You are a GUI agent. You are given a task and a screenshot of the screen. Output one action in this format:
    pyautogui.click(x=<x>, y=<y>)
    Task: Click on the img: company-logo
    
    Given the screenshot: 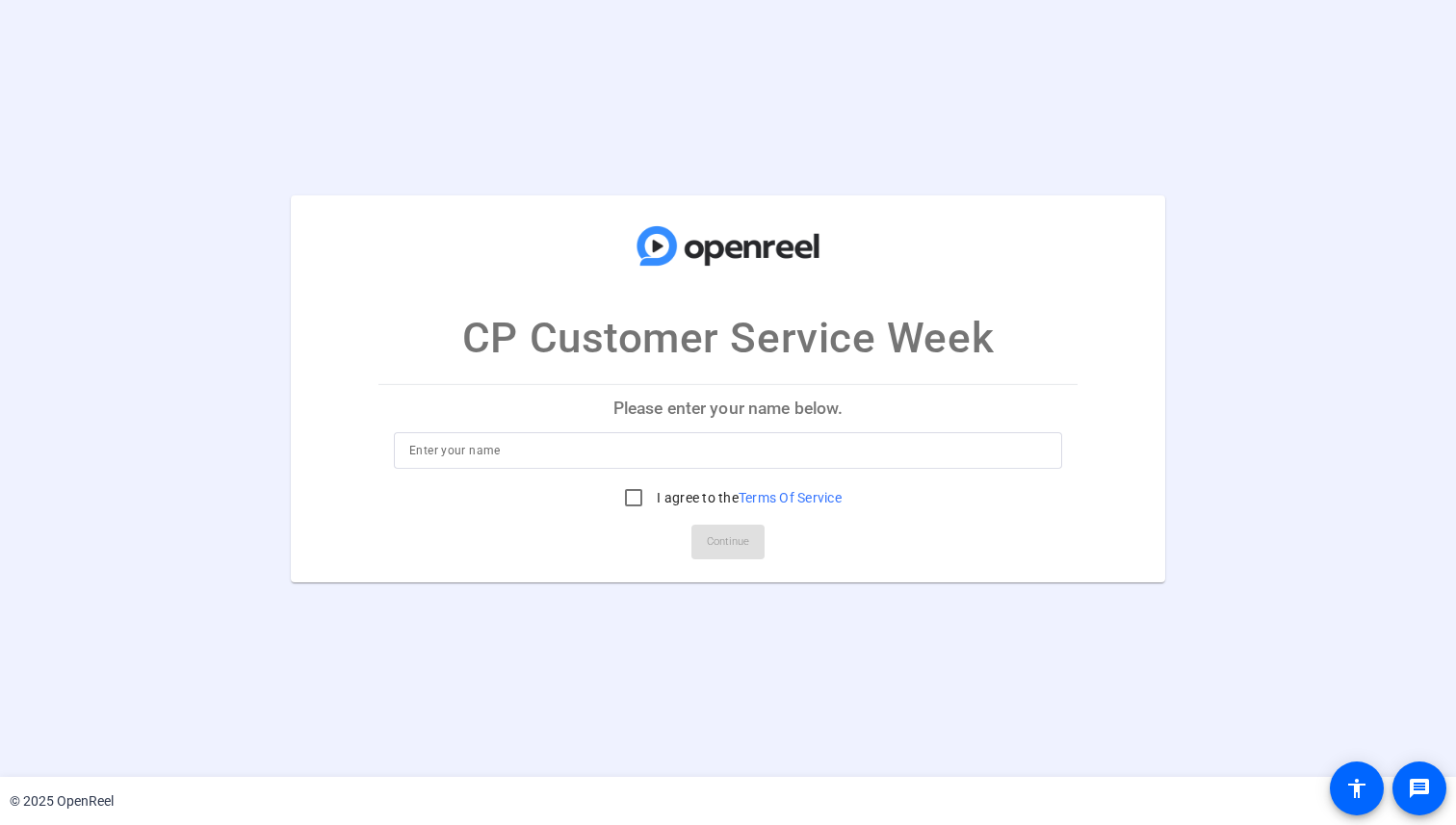 What is the action you would take?
    pyautogui.click(x=728, y=245)
    